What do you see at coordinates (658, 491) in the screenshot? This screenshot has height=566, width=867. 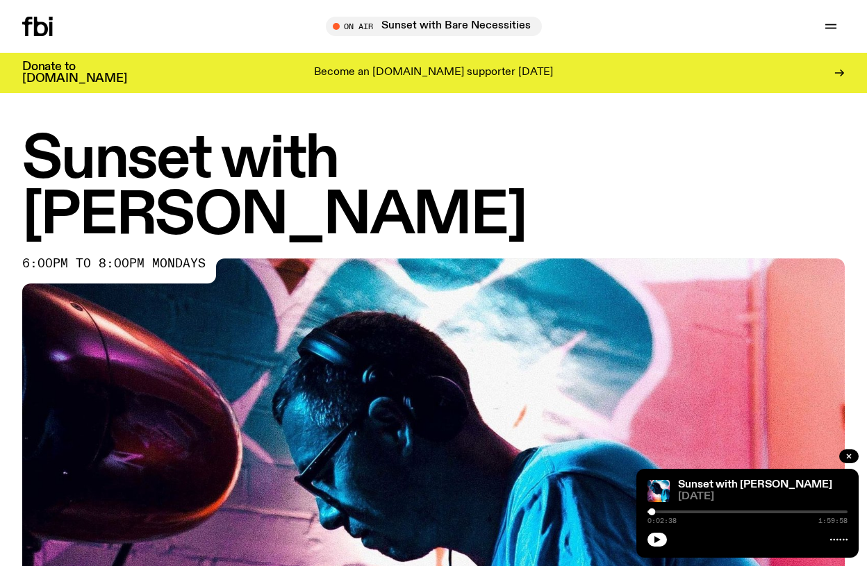 I see `a: Simon Caldwell stands side on, looking downwards. He has headphones on. Behind him is a brightly ...` at bounding box center [658, 491].